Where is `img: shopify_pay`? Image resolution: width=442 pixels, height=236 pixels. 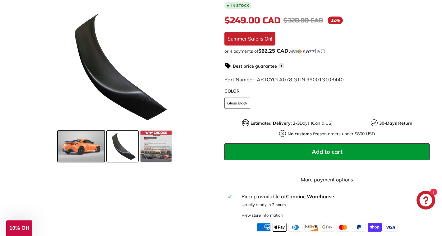
img: shopify_pay is located at coordinates (375, 227).